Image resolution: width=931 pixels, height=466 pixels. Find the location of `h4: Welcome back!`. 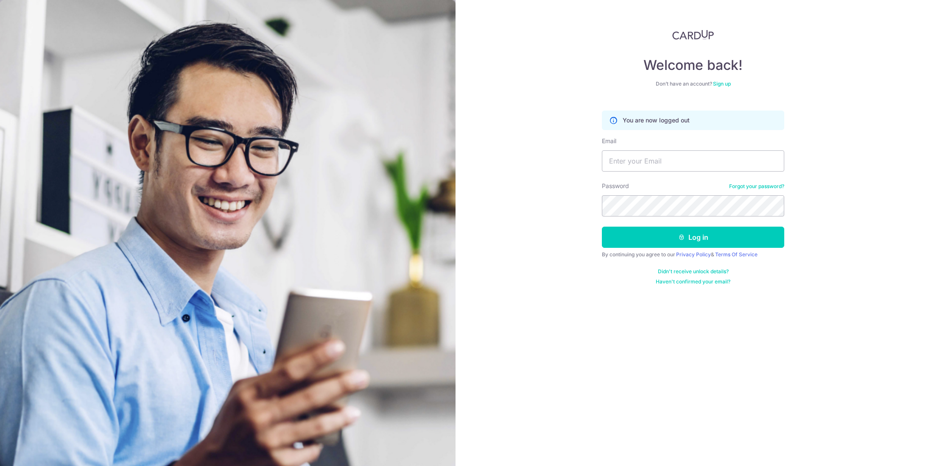

h4: Welcome back! is located at coordinates (693, 65).